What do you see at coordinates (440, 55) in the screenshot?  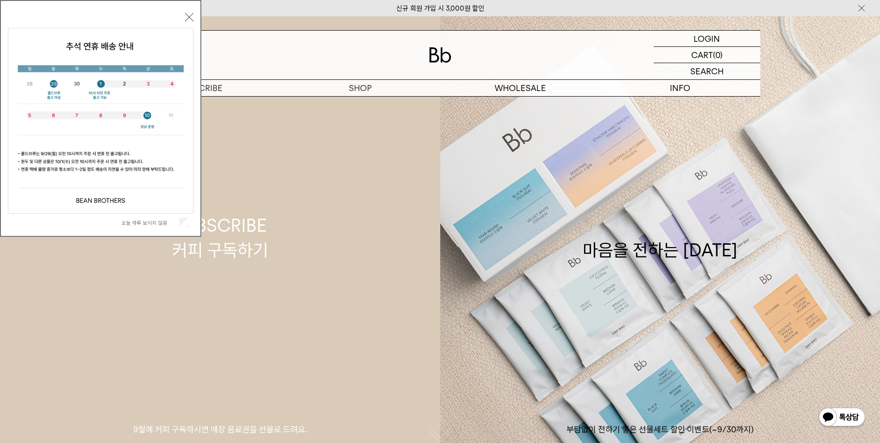 I see `img: 로고` at bounding box center [440, 55].